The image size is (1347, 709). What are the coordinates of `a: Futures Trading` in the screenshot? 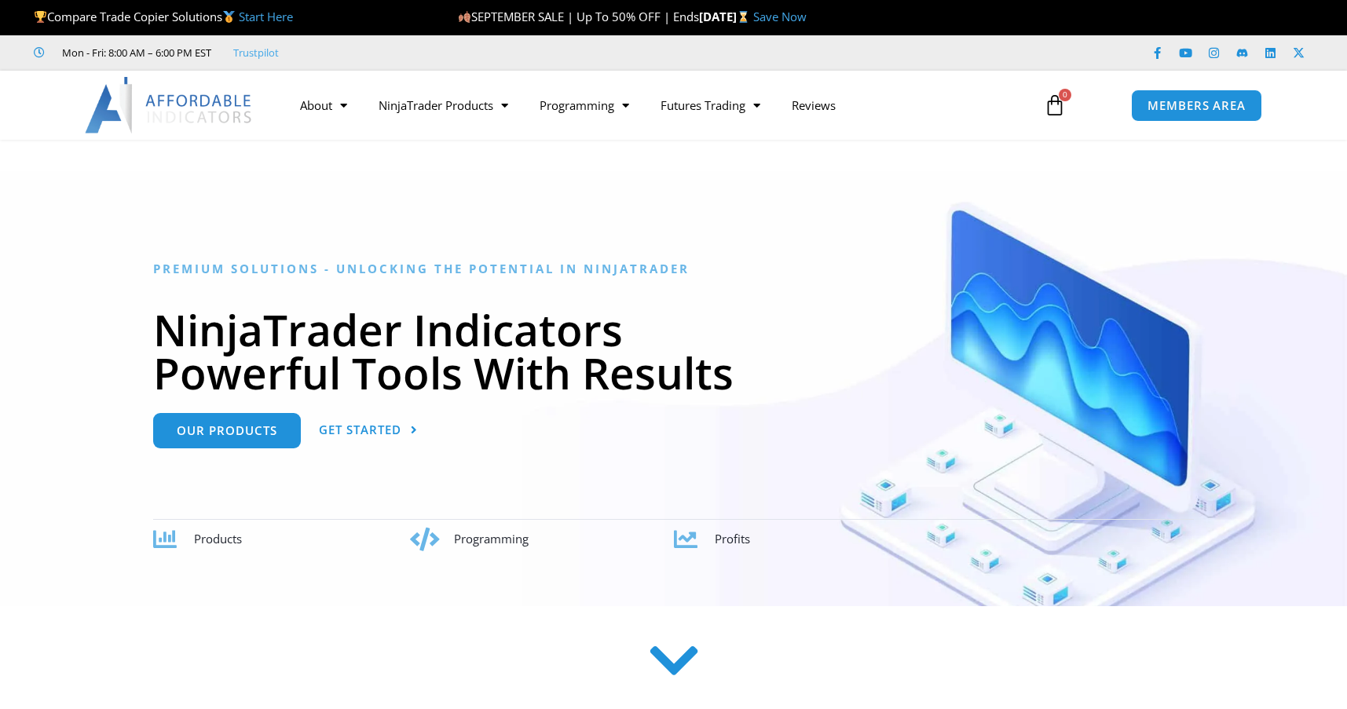 It's located at (710, 105).